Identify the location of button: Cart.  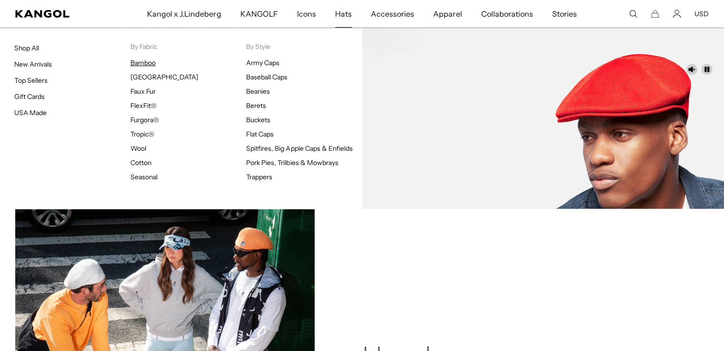
(655, 14).